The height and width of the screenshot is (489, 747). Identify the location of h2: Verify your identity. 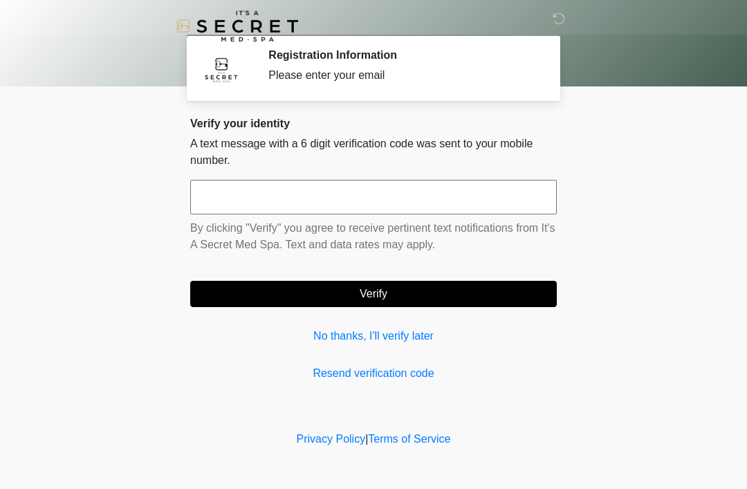
(373, 123).